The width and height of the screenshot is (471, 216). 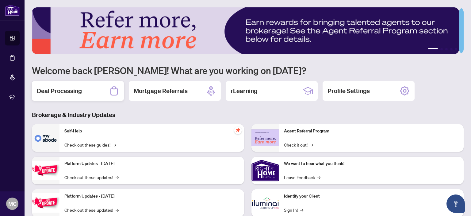 I want to click on button: Open asap, so click(x=456, y=203).